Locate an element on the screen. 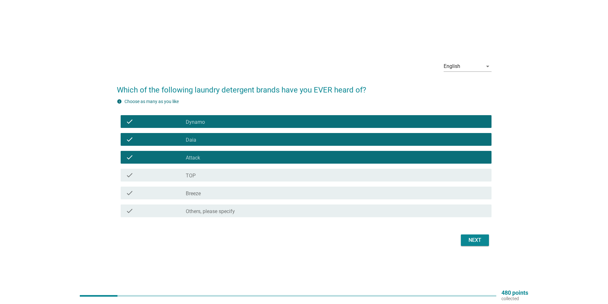 The image size is (608, 304). label: Attack is located at coordinates (193, 158).